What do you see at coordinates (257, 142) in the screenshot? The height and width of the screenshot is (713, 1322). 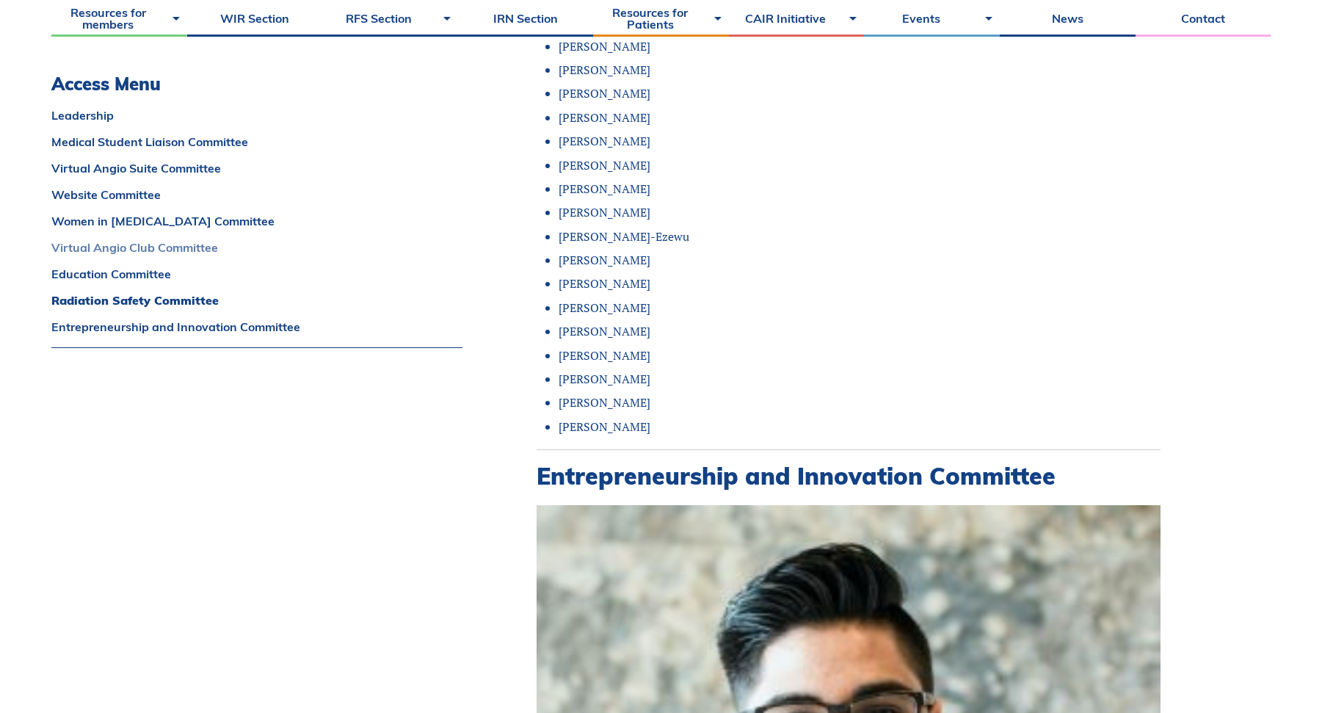 I see `a: Medical Student Liaison Committee` at bounding box center [257, 142].